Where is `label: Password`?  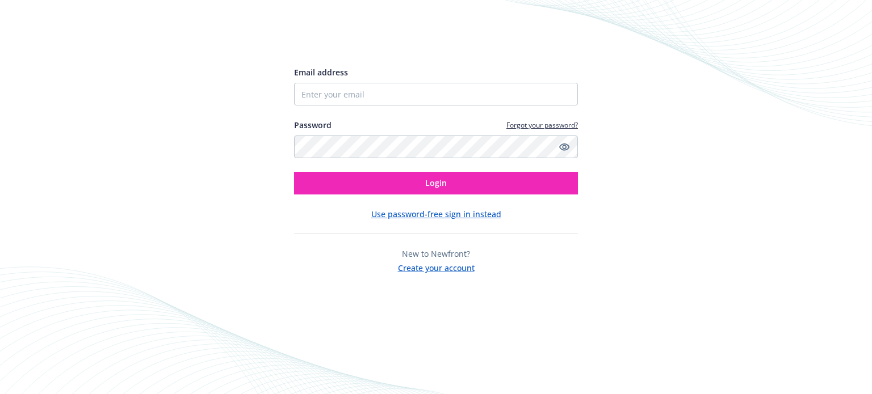 label: Password is located at coordinates (313, 125).